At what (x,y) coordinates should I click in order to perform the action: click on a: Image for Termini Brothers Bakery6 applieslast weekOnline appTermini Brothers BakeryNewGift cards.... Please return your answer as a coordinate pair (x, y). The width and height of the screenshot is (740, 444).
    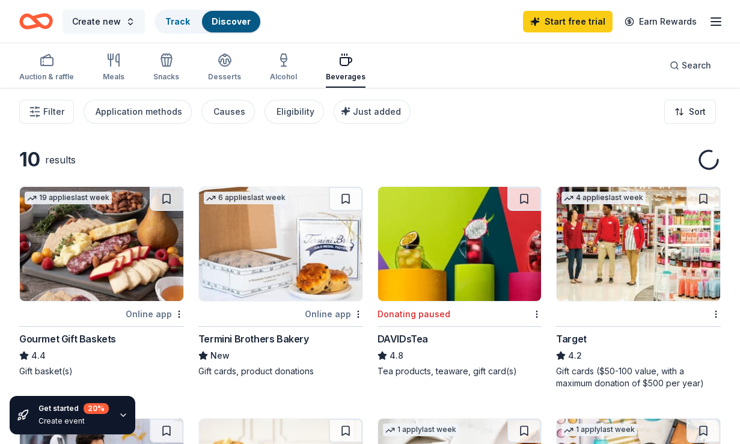
    Looking at the image, I should click on (281, 282).